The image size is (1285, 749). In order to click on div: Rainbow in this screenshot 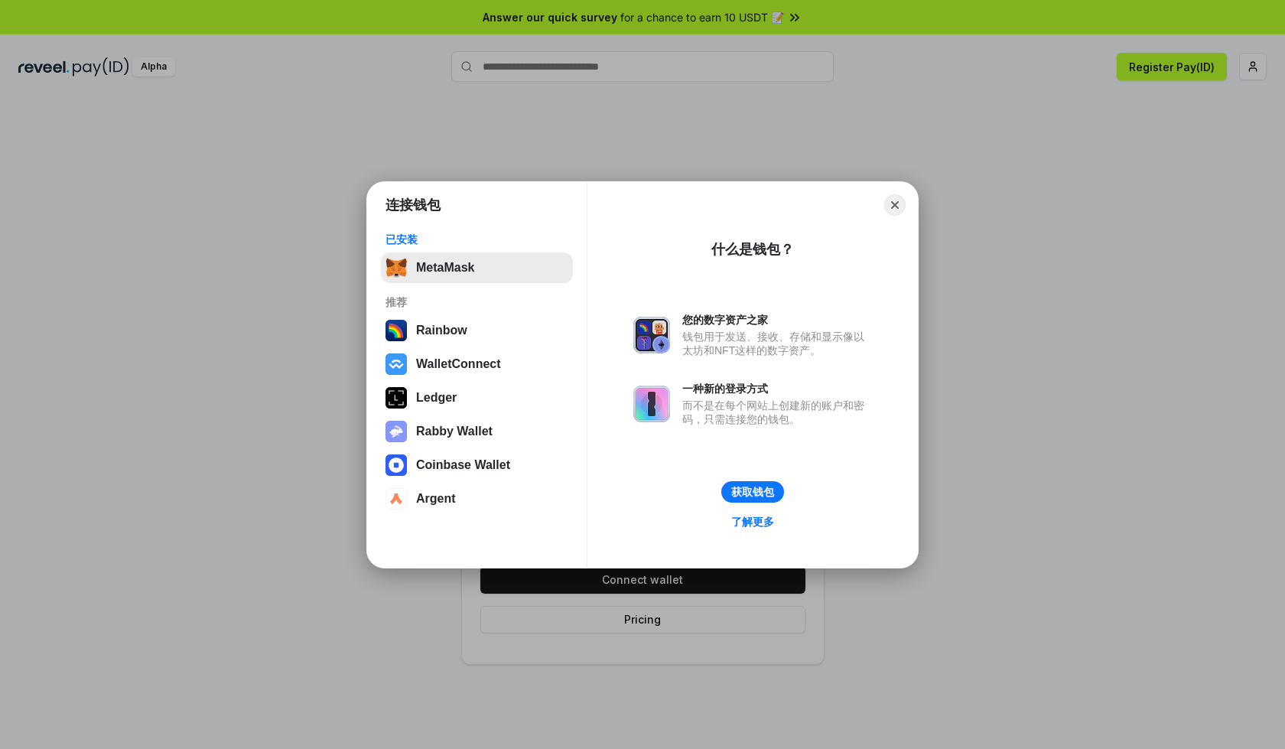, I will do `click(441, 330)`.